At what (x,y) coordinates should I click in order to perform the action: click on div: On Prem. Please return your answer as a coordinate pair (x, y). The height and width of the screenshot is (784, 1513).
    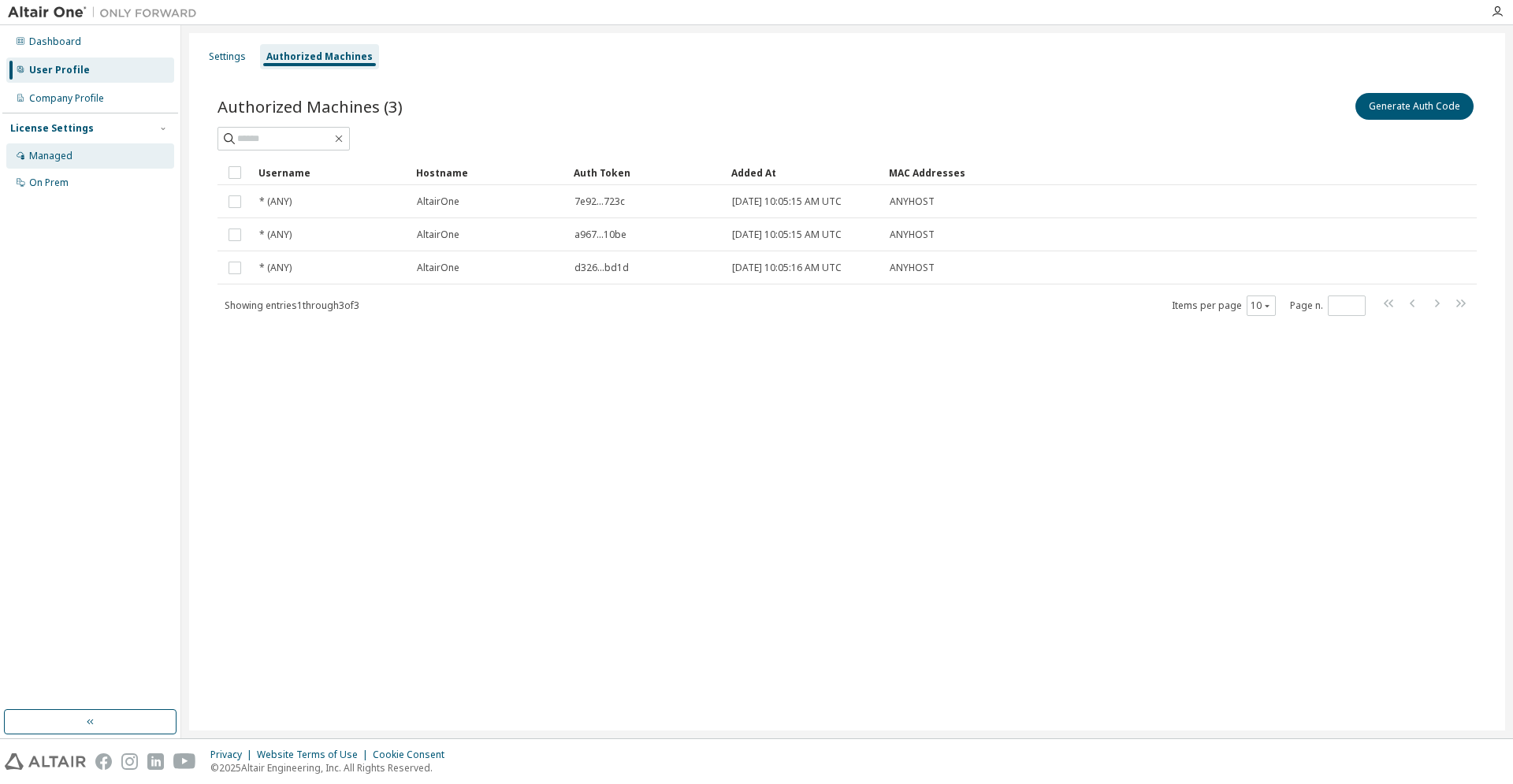
    Looking at the image, I should click on (49, 183).